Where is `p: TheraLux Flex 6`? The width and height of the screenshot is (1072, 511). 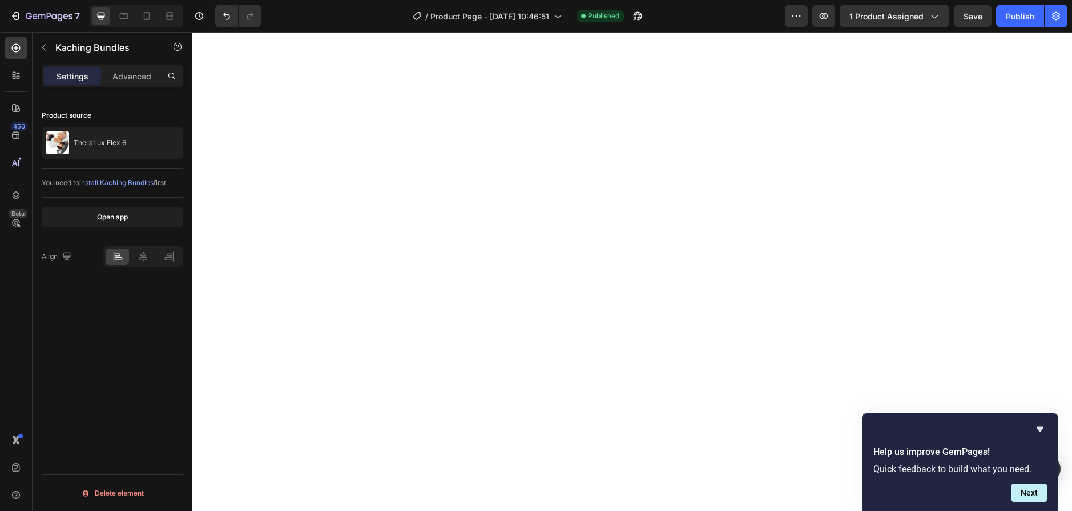 p: TheraLux Flex 6 is located at coordinates (100, 143).